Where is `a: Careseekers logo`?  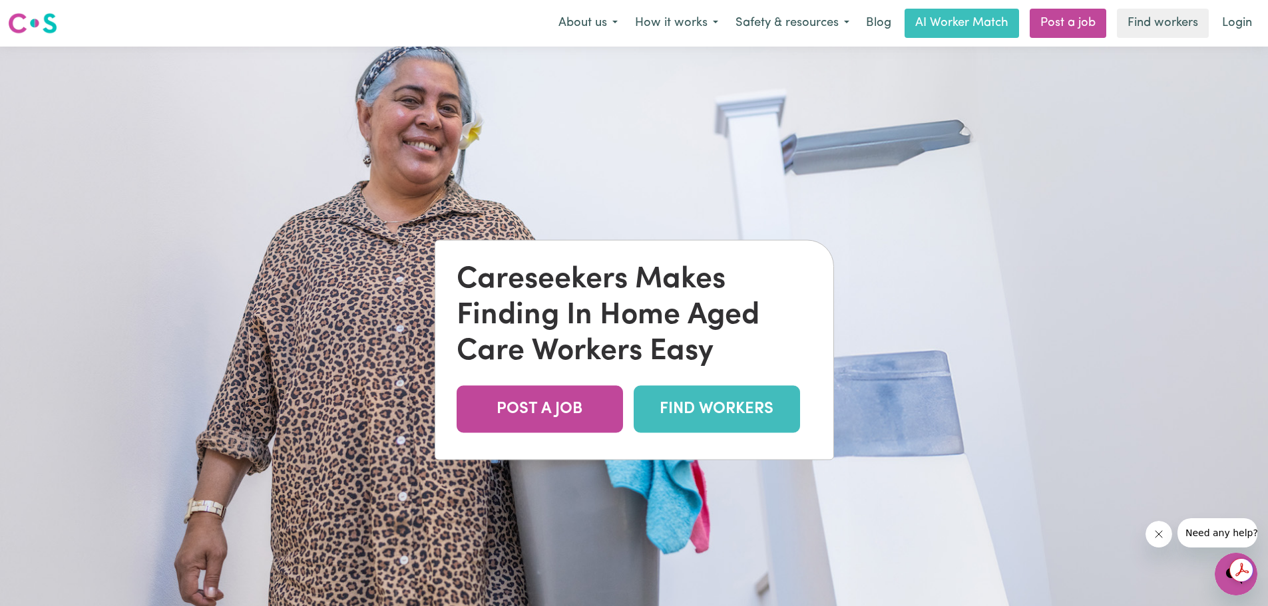
a: Careseekers logo is located at coordinates (33, 23).